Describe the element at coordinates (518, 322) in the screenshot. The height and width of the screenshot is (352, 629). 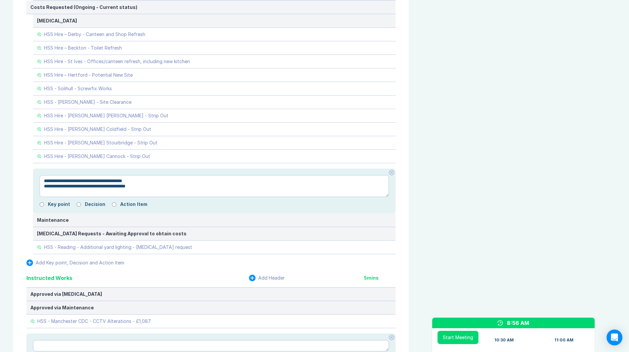
I see `div: 8:56 AM` at that location.